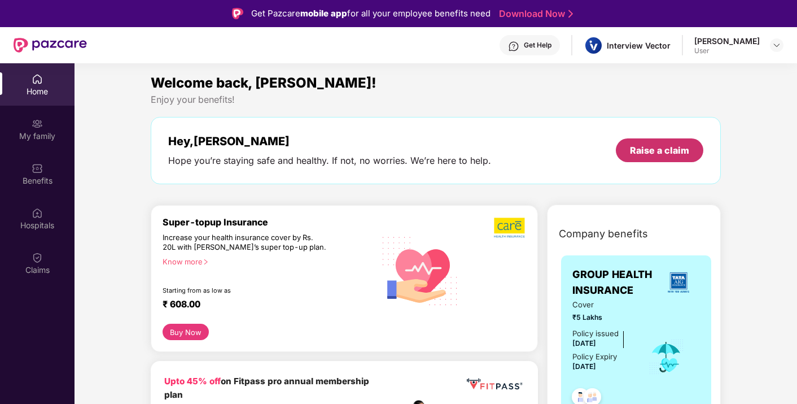 The height and width of the screenshot is (404, 797). What do you see at coordinates (330, 160) in the screenshot?
I see `div: Hope you’re staying safe and healthy. If not, no worries. We’re here to help.` at bounding box center [330, 160].